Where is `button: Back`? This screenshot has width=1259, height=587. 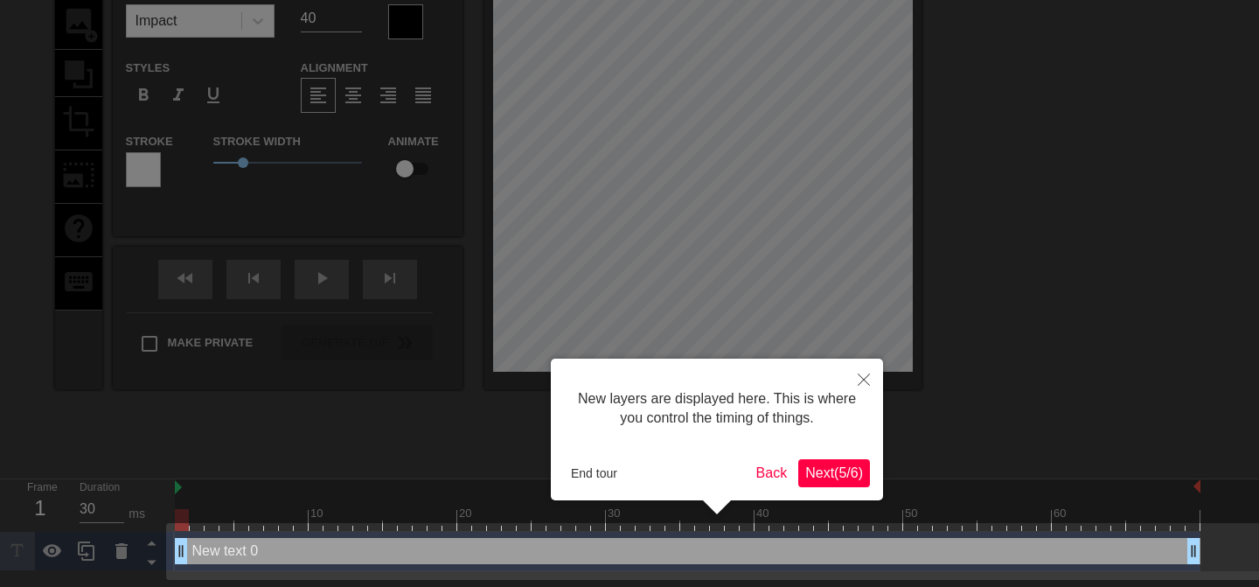 button: Back is located at coordinates (772, 473).